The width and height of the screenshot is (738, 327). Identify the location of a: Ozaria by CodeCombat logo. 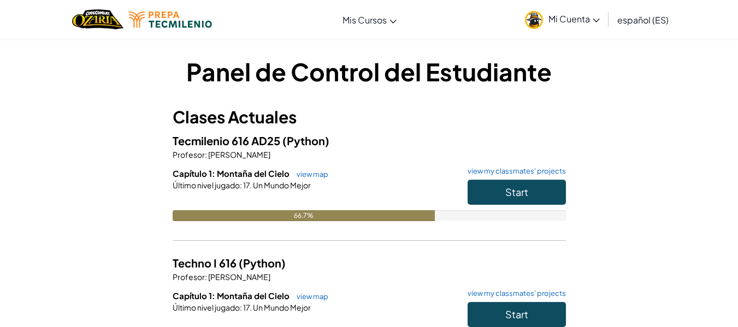
(97, 19).